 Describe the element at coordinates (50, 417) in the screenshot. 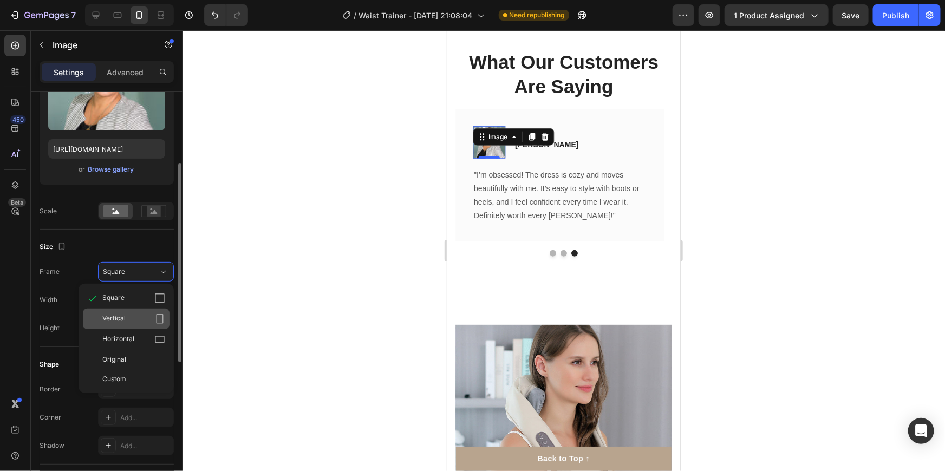

I see `div: Corner` at that location.